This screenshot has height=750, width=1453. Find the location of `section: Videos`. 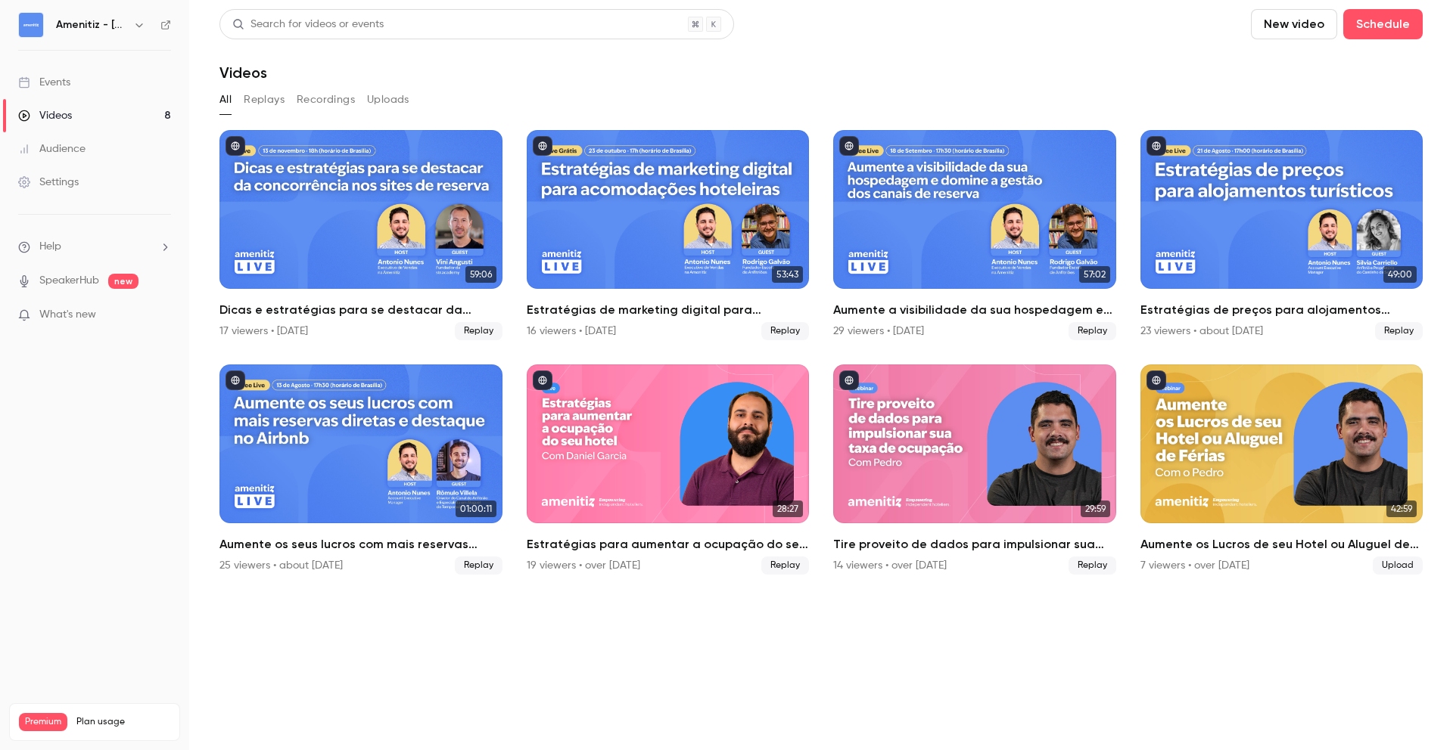

section: Videos is located at coordinates (821, 375).